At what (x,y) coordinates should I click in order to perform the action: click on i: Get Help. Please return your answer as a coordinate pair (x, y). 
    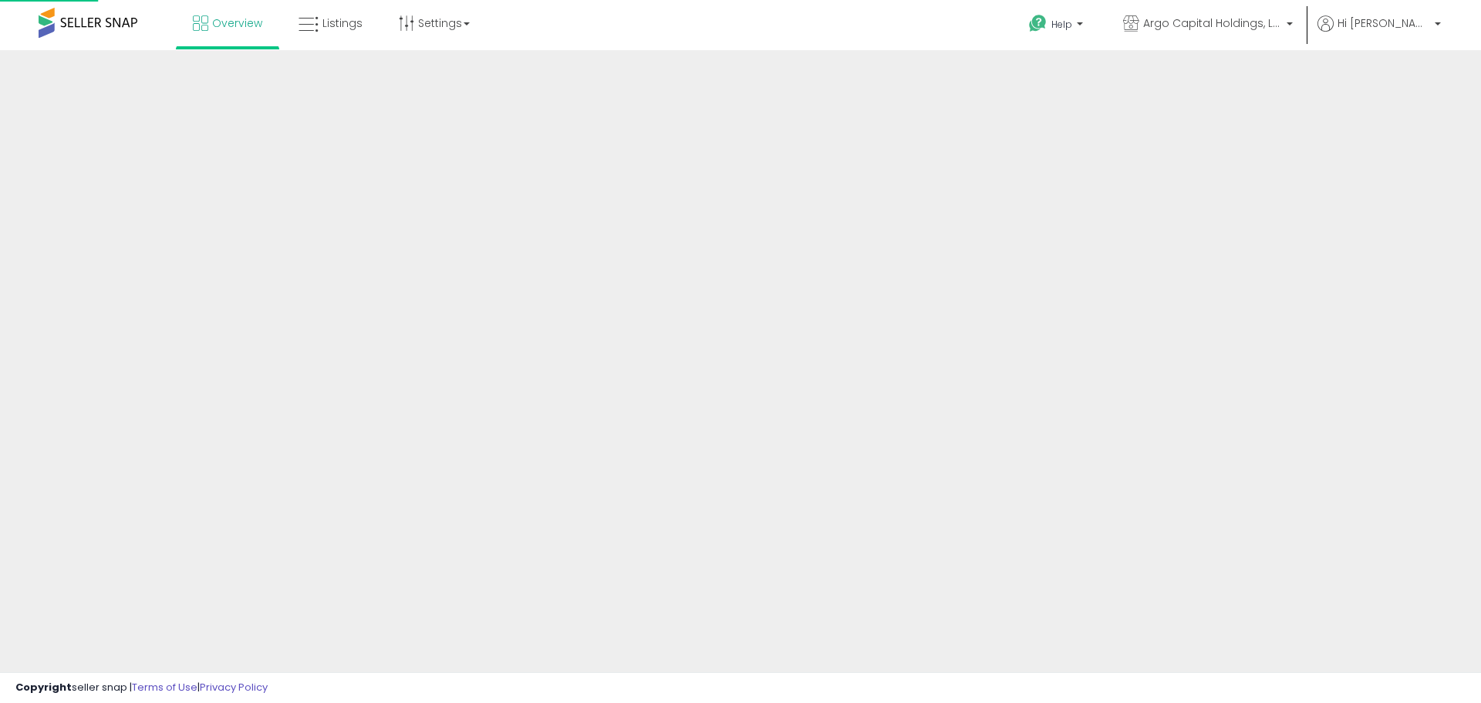
    Looking at the image, I should click on (1037, 23).